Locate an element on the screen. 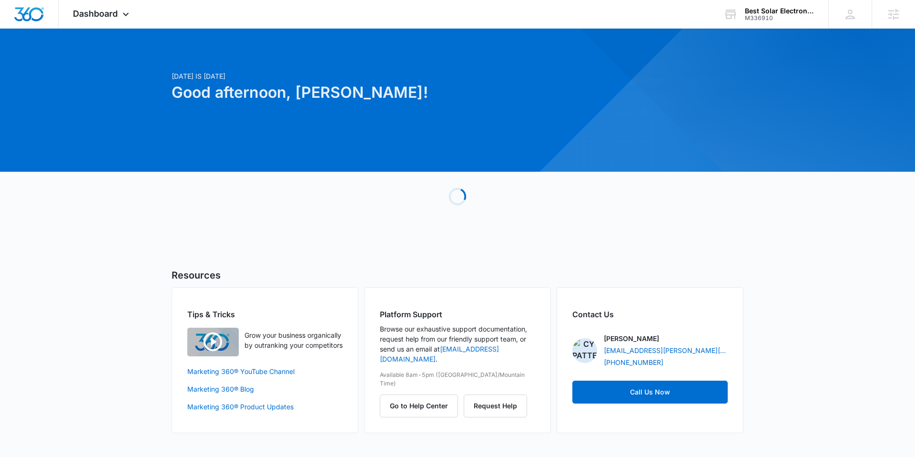 The width and height of the screenshot is (915, 457). div: account id is located at coordinates (780, 18).